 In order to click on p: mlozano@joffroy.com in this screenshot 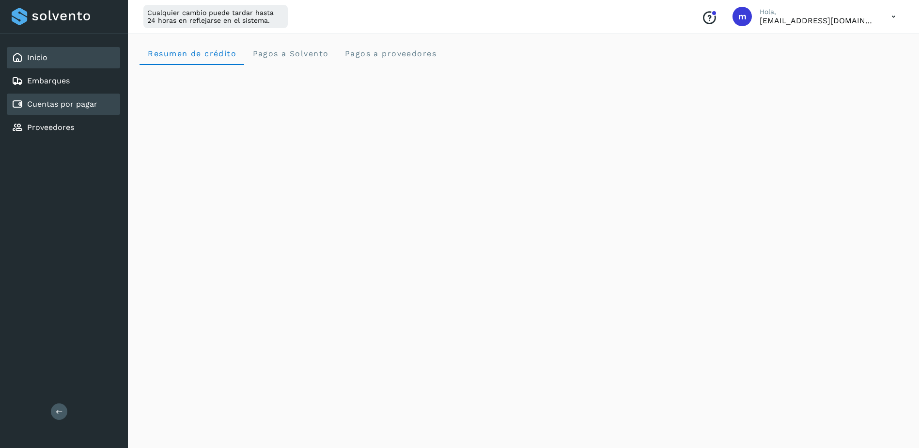, I will do `click(818, 20)`.